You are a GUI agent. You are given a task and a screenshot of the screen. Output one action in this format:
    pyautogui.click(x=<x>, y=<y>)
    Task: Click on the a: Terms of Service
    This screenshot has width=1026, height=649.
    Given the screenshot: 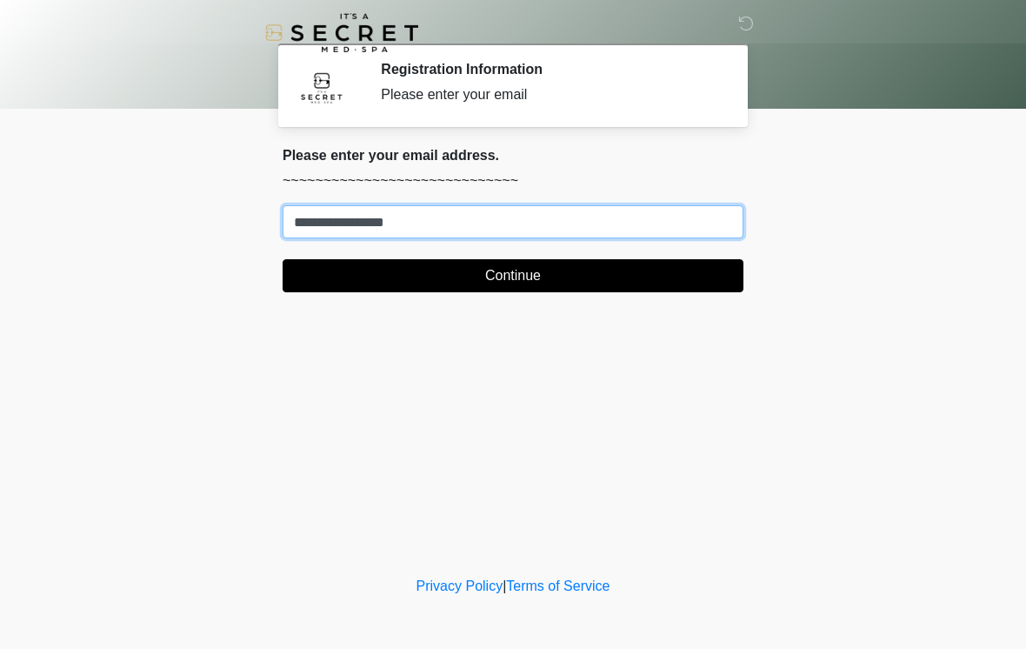 What is the action you would take?
    pyautogui.click(x=557, y=585)
    